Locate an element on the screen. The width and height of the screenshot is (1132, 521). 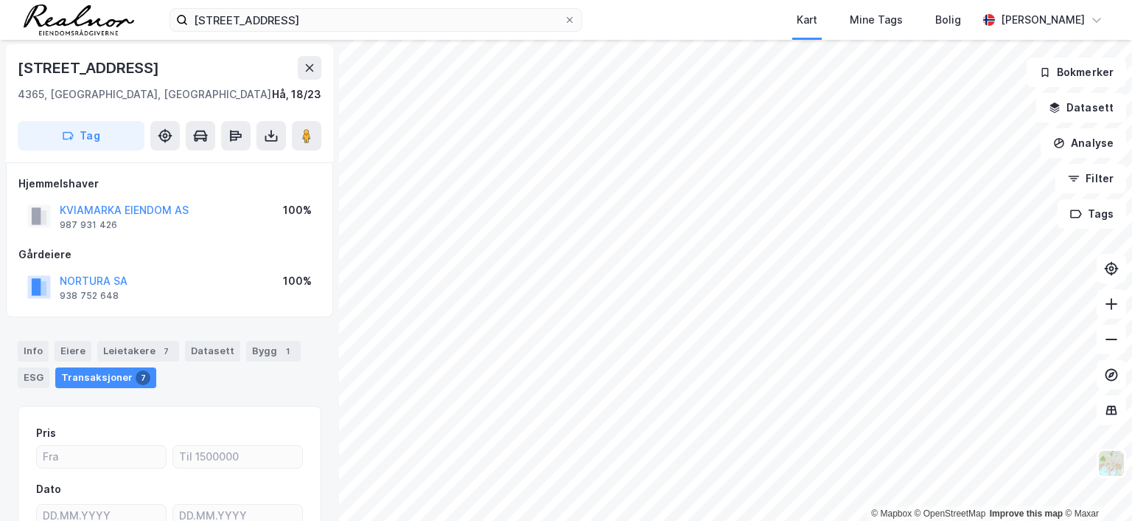
input: Fra is located at coordinates (101, 456).